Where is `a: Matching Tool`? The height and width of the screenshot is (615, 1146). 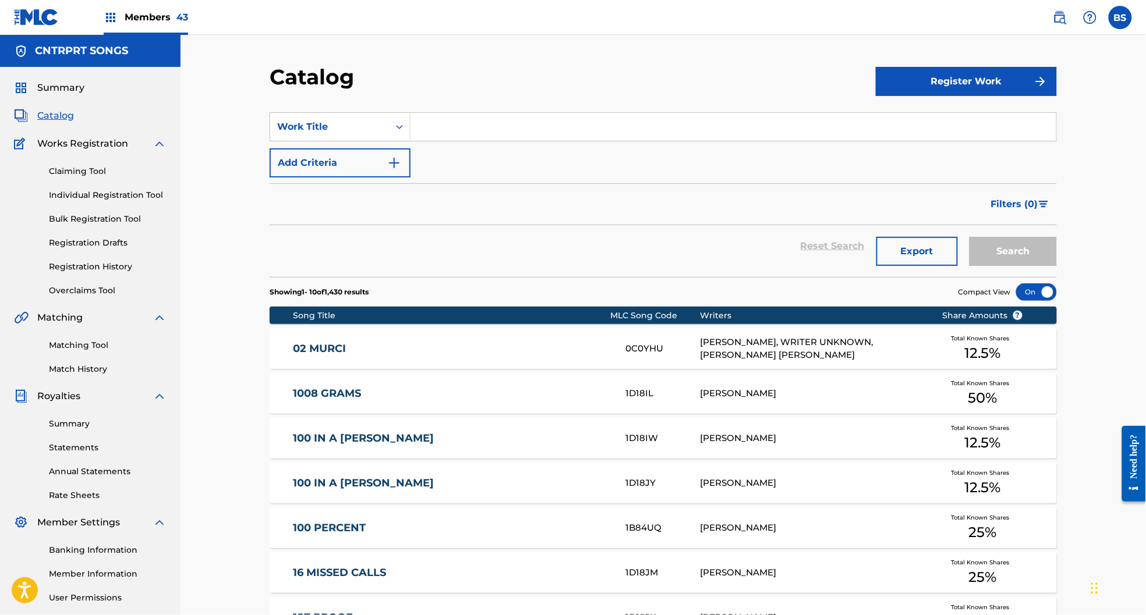 a: Matching Tool is located at coordinates (108, 345).